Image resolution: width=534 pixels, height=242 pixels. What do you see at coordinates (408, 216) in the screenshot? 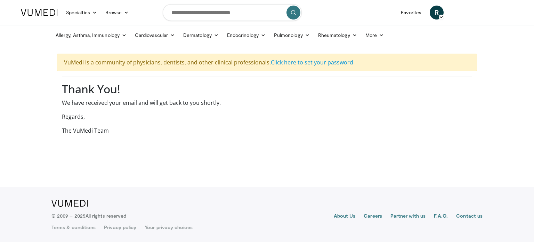
I see `a: Partner with us` at bounding box center [408, 216].